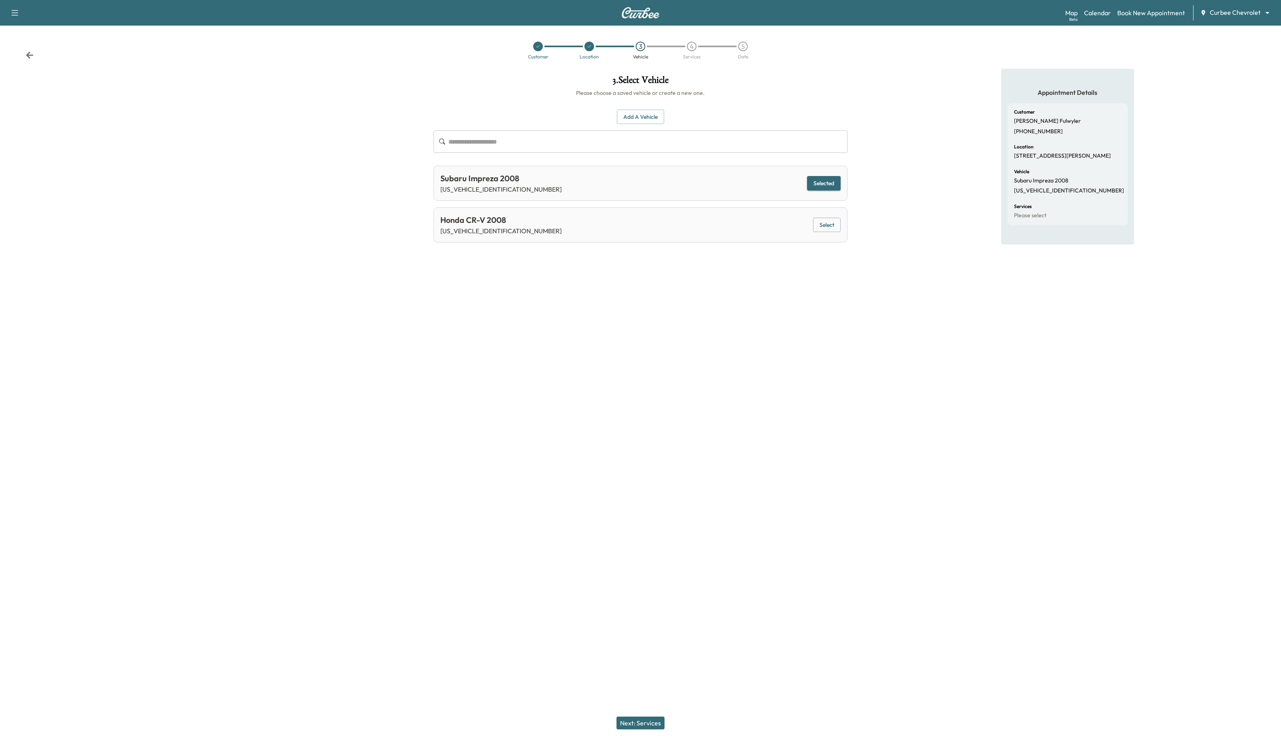  I want to click on img: Curbee Logo, so click(640, 13).